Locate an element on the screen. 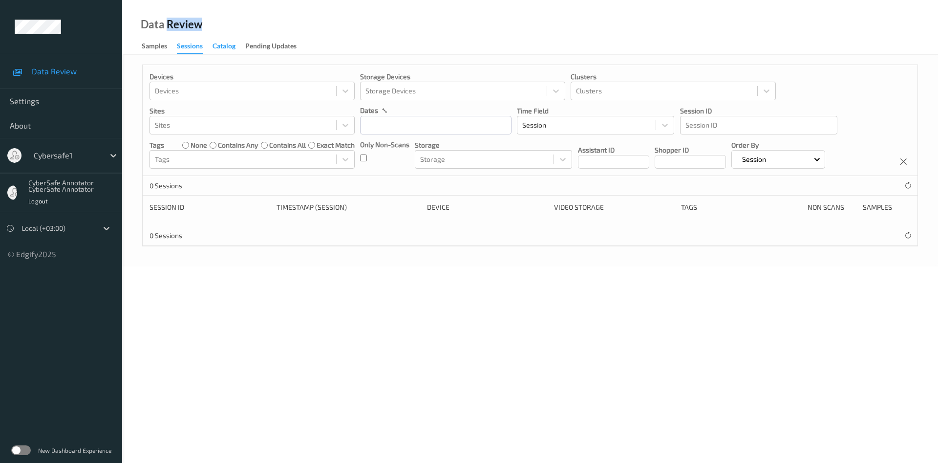  label: exact match is located at coordinates (336, 145).